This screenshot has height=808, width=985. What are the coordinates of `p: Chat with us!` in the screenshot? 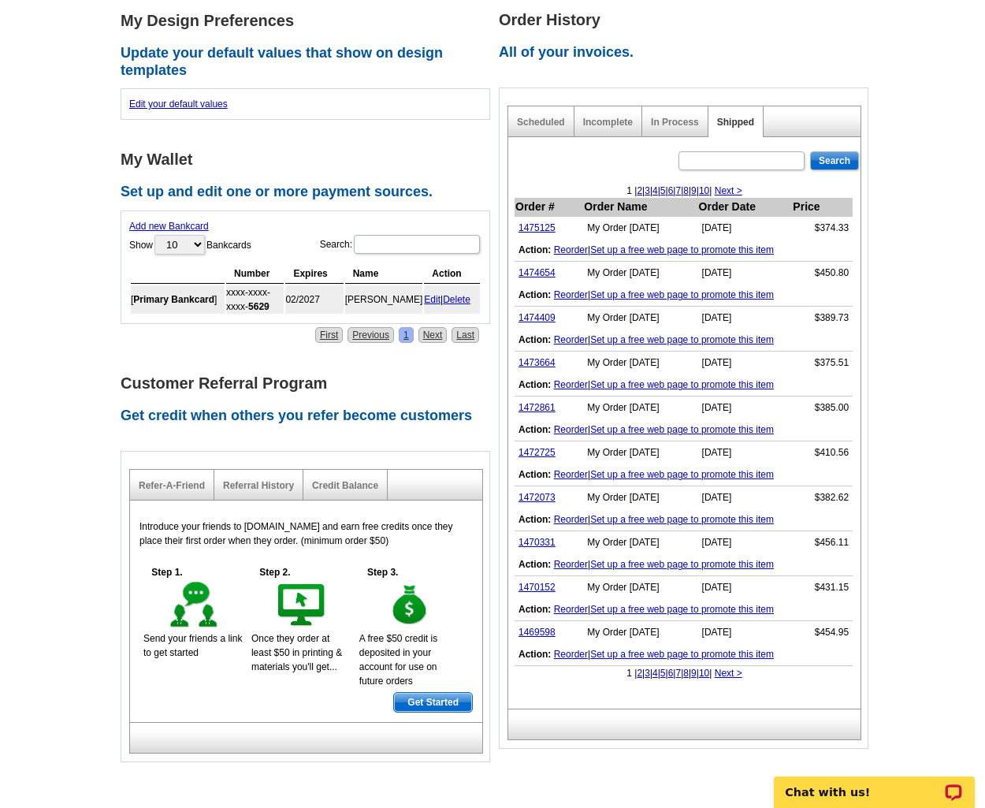 It's located at (100, 34).